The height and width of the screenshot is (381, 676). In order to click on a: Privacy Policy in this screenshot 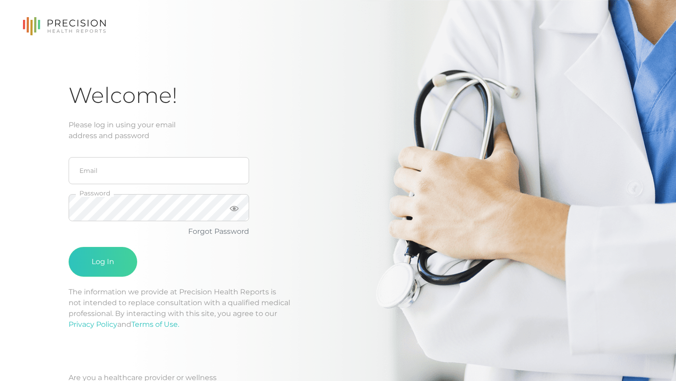, I will do `click(93, 324)`.